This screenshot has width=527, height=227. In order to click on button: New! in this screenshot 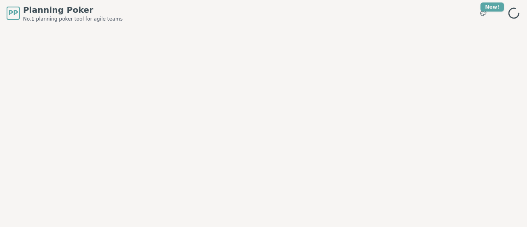, I will do `click(484, 13)`.